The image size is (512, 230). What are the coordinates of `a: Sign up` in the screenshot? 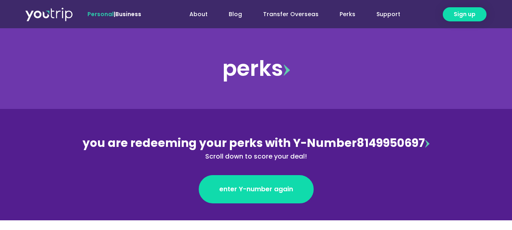 It's located at (464, 14).